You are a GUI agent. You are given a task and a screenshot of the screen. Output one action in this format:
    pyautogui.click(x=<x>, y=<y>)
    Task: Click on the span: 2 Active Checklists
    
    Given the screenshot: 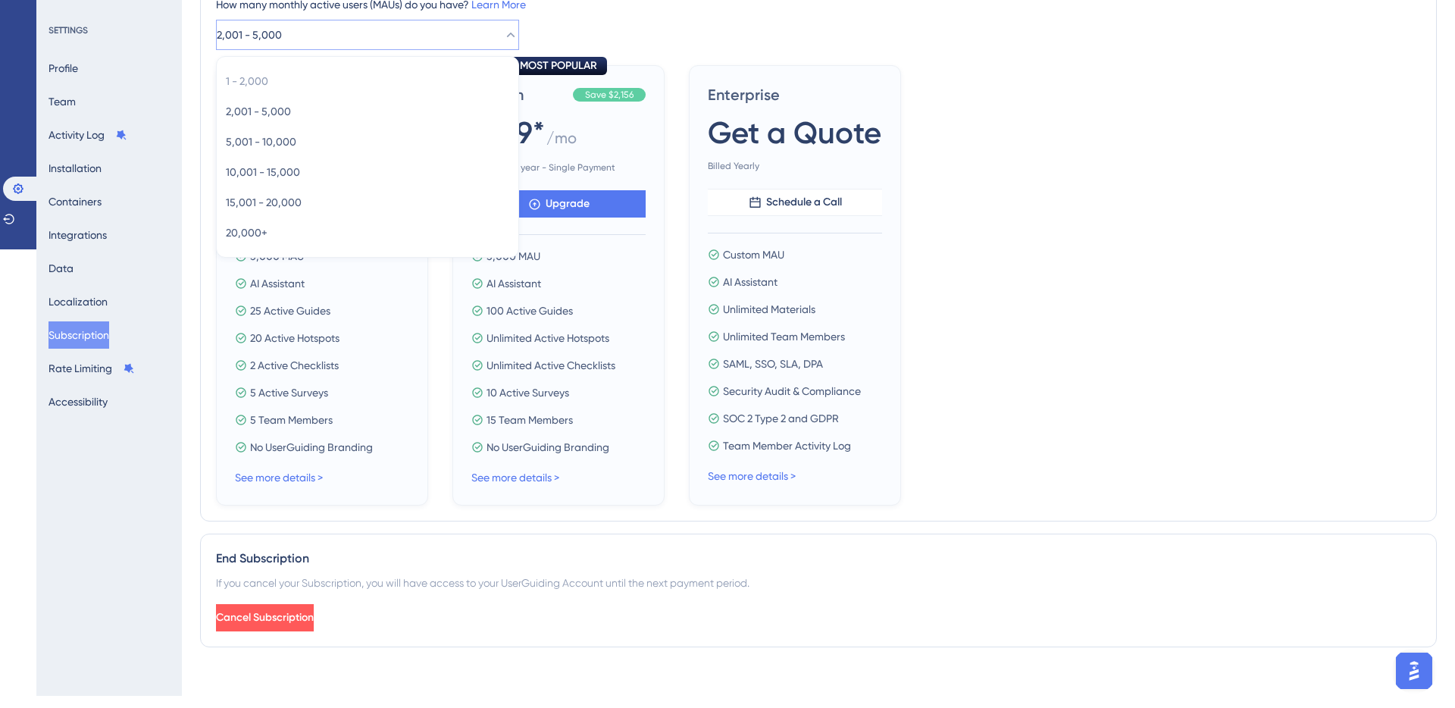 What is the action you would take?
    pyautogui.click(x=294, y=365)
    